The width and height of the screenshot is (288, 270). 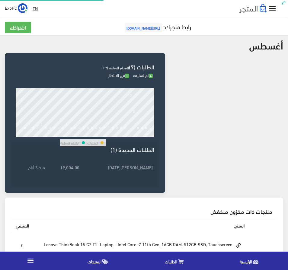 I want to click on a: اشتراكك, so click(x=18, y=27).